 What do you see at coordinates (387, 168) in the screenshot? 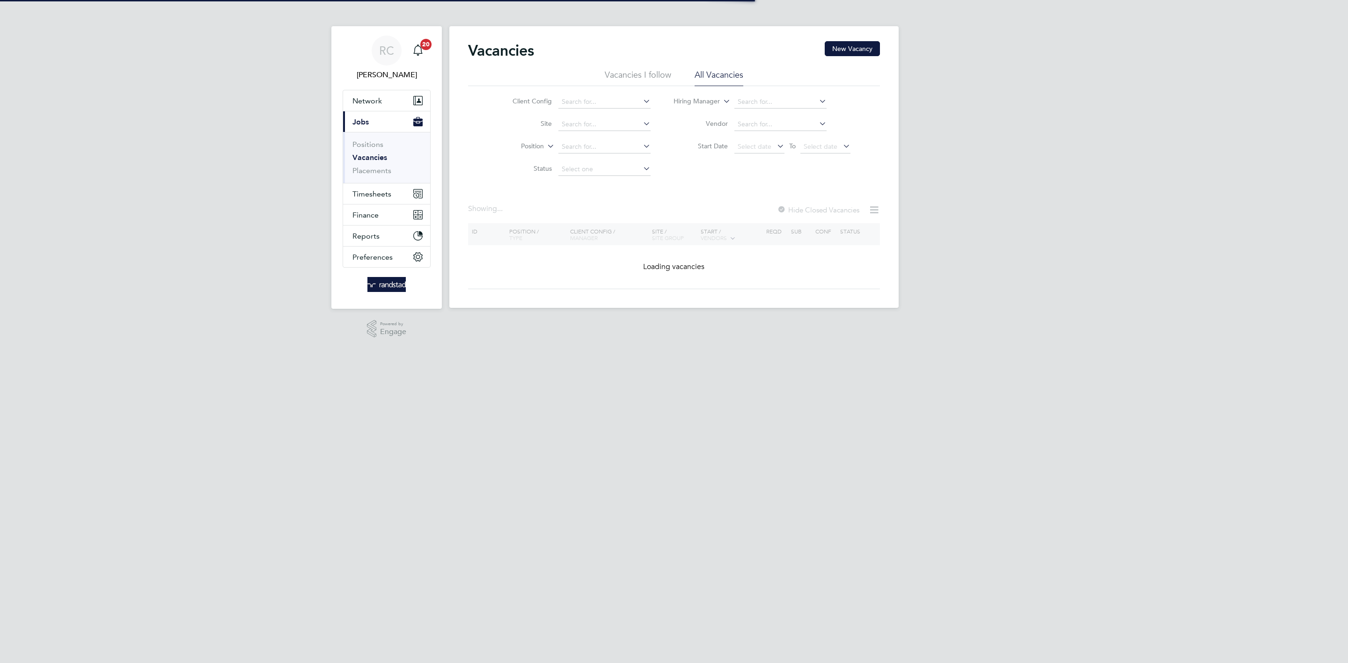
I see `nav: Main navigation` at bounding box center [387, 168].